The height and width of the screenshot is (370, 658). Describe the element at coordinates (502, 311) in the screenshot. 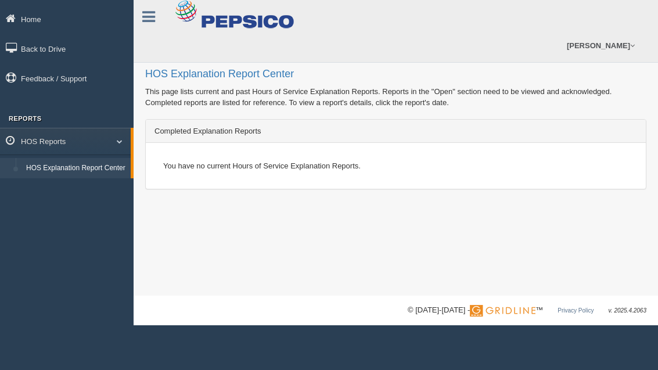

I see `img: Gridline` at that location.